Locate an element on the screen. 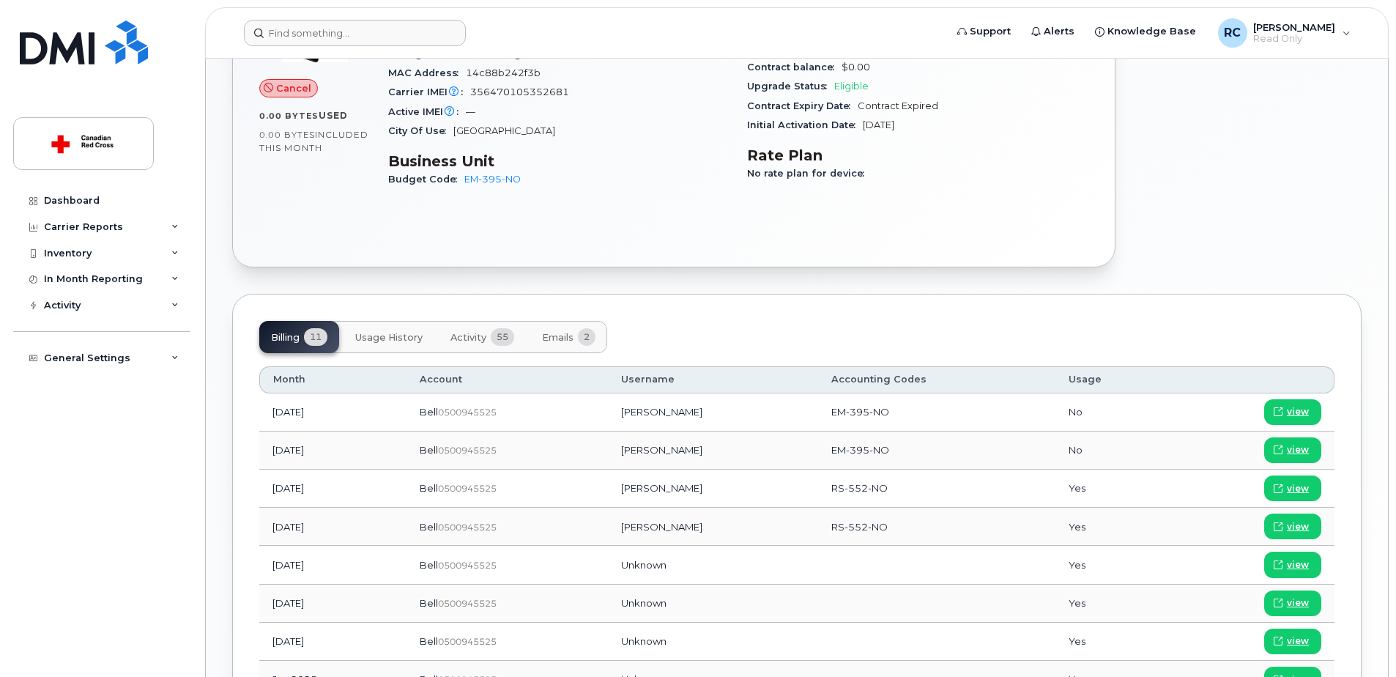 The height and width of the screenshot is (677, 1396). span: included this month is located at coordinates (314, 141).